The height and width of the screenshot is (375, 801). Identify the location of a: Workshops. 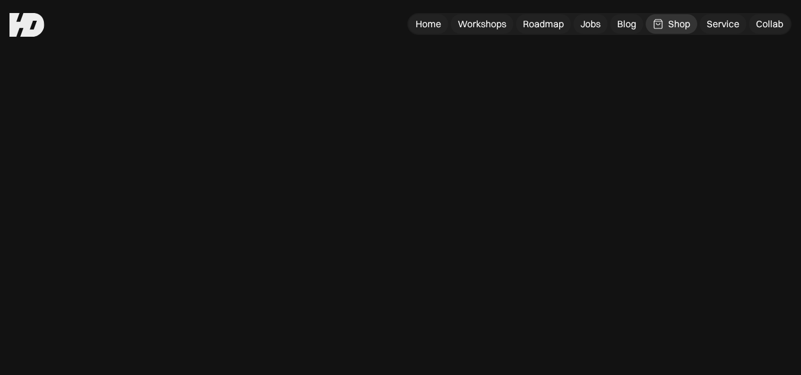
(482, 24).